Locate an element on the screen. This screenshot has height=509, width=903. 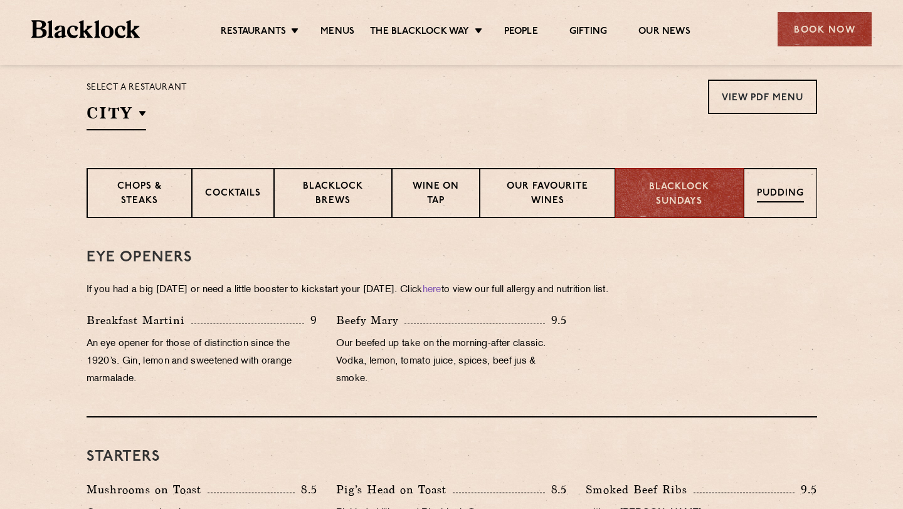
p: Our beefed up take on the morning-after classic. Vodka, lemon, tomato juice, spices, beef jus & s... is located at coordinates (452, 362).